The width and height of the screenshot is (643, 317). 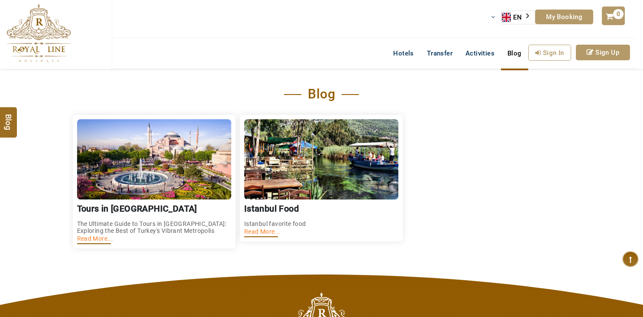 I want to click on a: 0, so click(x=613, y=16).